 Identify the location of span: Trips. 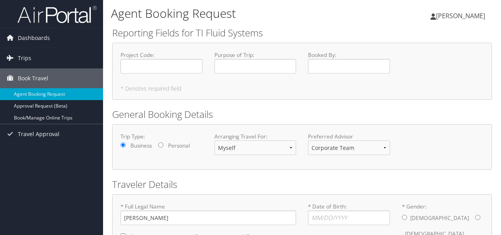
(25, 58).